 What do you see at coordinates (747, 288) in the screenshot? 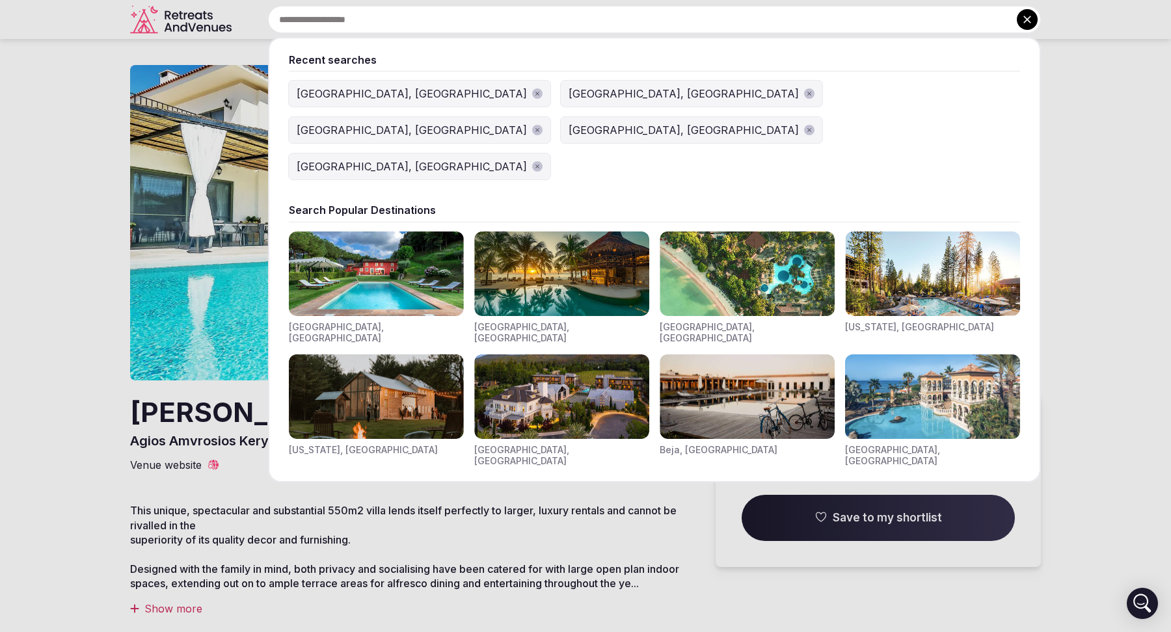
I see `div: Visit venues for Indonesia, Bali` at bounding box center [747, 288].